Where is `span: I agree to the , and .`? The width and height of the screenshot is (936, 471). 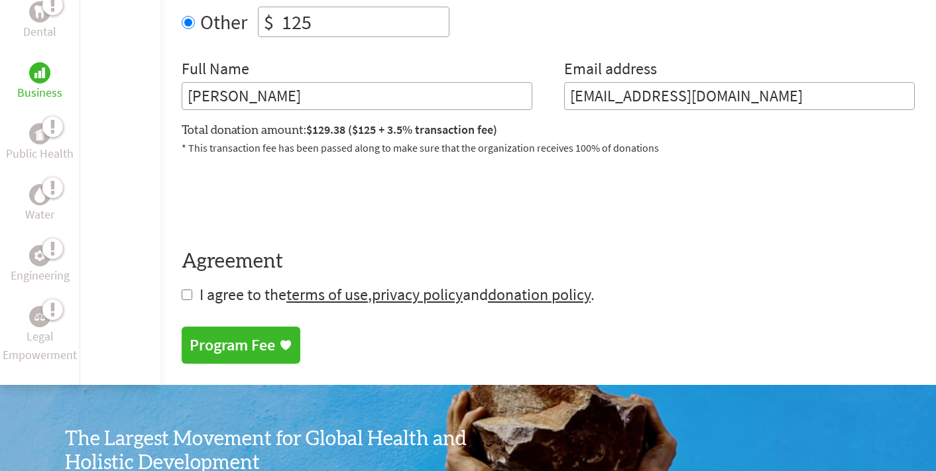 span: I agree to the , and . is located at coordinates (397, 294).